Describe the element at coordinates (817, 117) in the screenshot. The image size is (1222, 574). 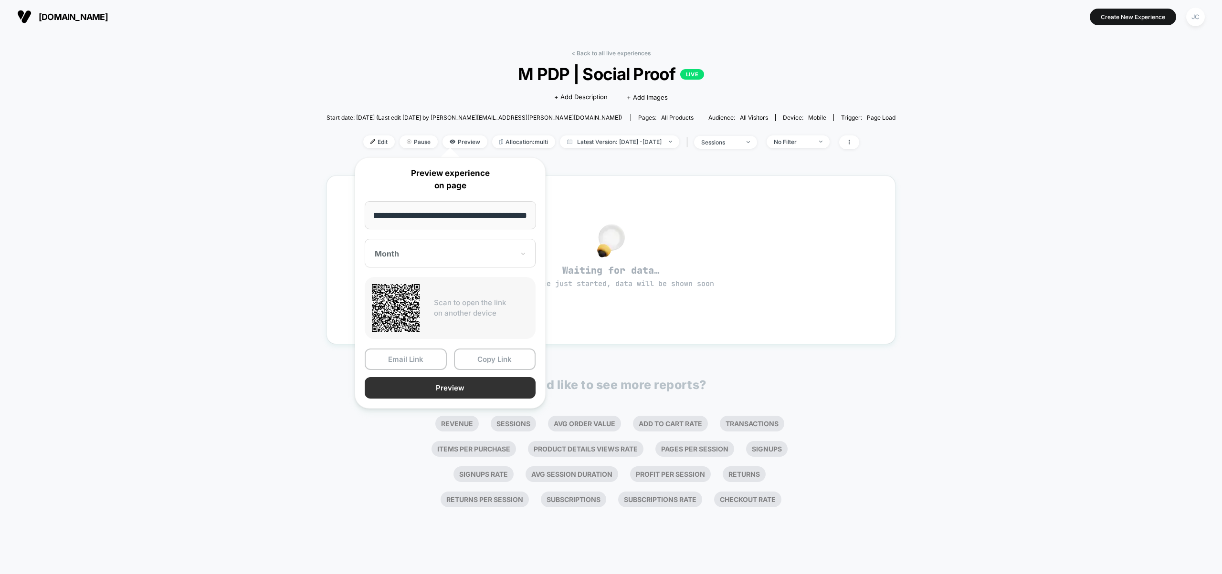
I see `span: mobile` at that location.